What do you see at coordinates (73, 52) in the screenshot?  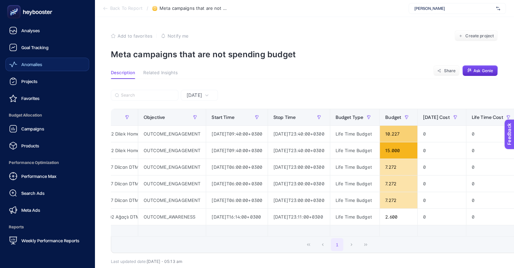 I see `a: Contact us` at bounding box center [73, 52].